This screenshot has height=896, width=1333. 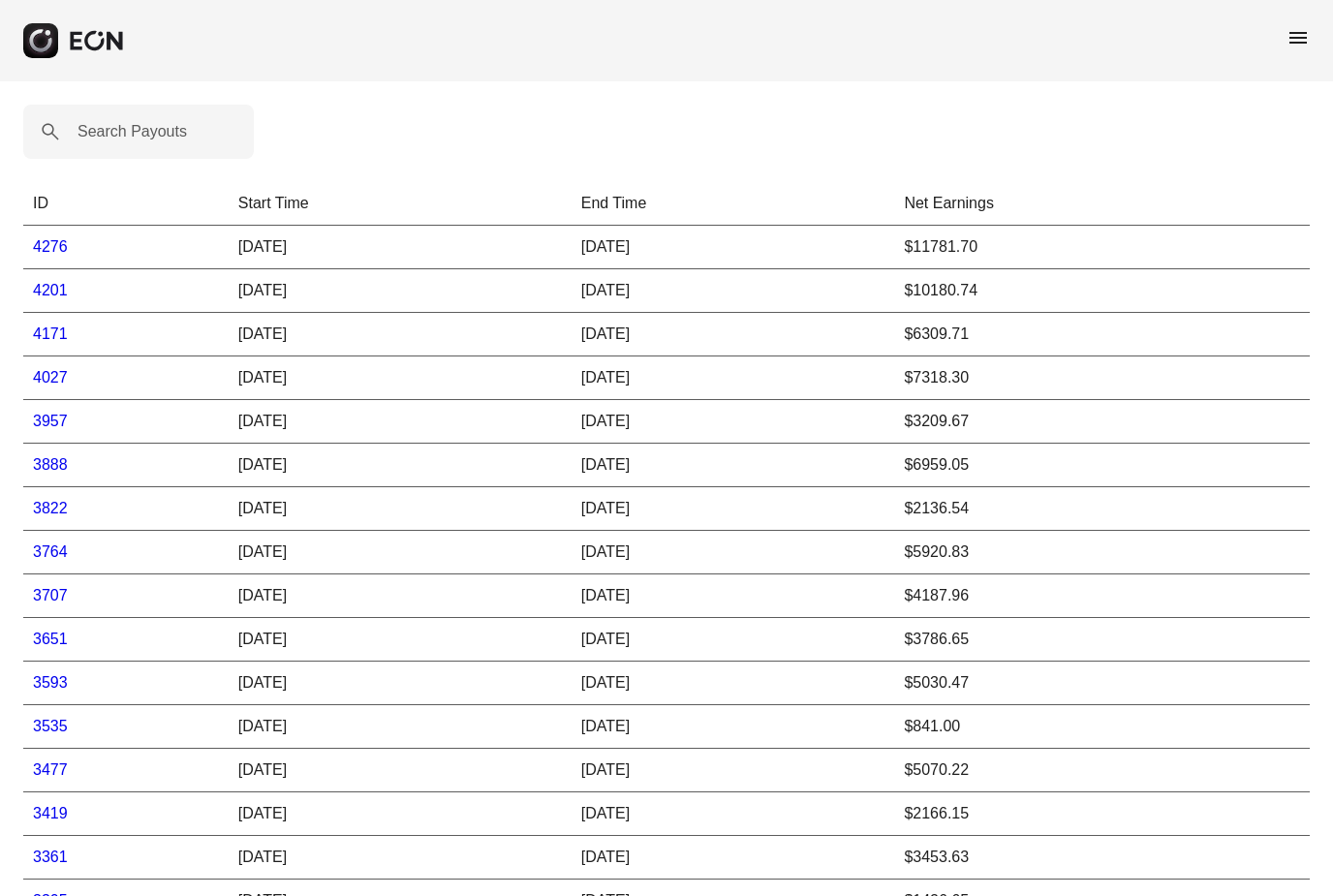 What do you see at coordinates (50, 246) in the screenshot?
I see `a: 4276` at bounding box center [50, 246].